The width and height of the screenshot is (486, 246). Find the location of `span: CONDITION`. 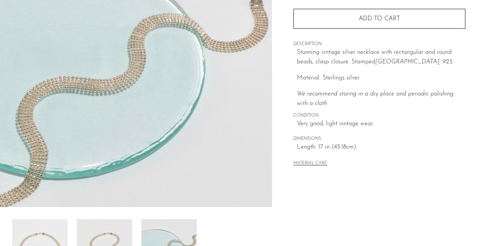

span: CONDITION is located at coordinates (379, 116).